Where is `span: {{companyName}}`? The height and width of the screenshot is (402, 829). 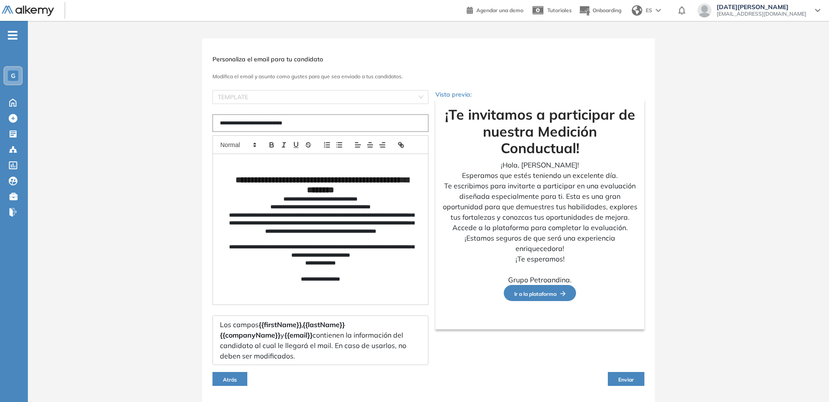 span: {{companyName}} is located at coordinates (250, 335).